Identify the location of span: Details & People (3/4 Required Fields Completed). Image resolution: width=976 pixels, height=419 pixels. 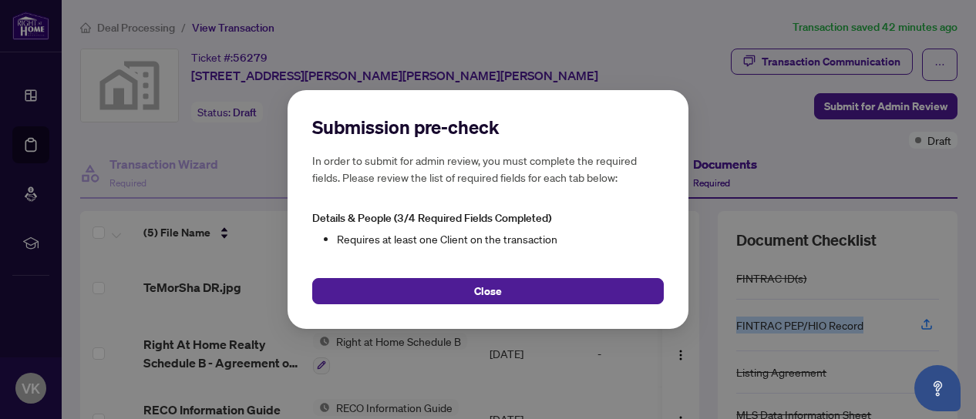
(432, 218).